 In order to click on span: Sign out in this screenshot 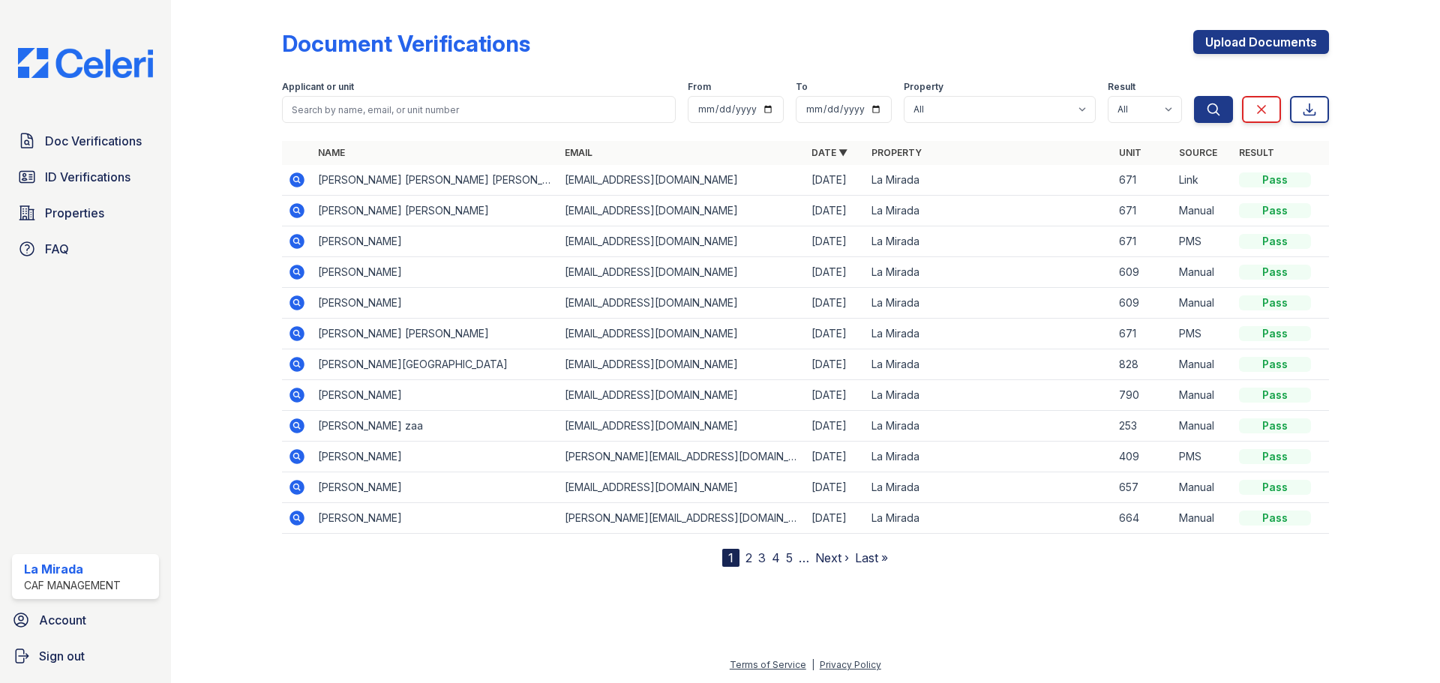, I will do `click(61, 656)`.